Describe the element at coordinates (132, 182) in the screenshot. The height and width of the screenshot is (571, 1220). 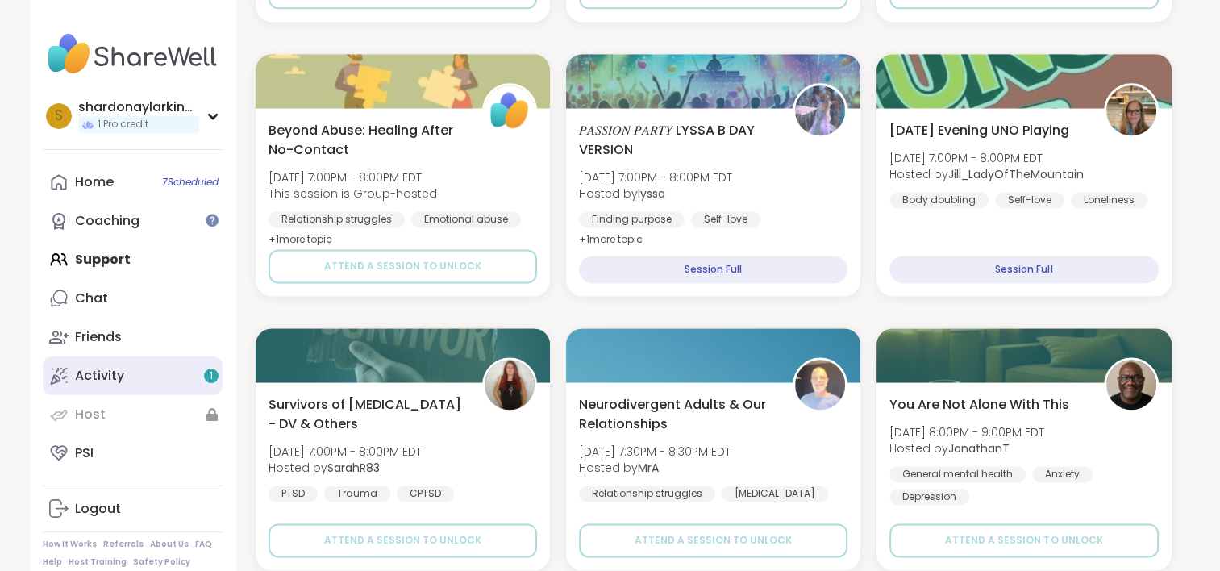
I see `a: Home7Scheduled` at that location.